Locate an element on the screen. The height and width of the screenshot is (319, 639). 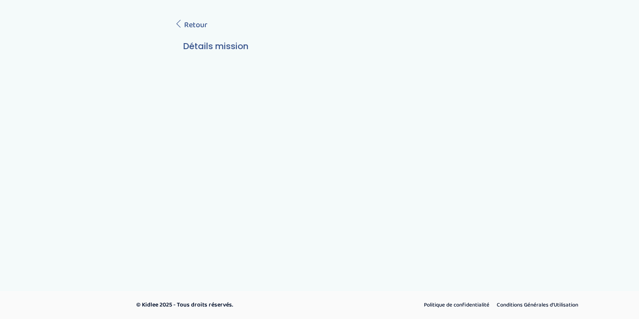
h3: Détails mission is located at coordinates (400, 46).